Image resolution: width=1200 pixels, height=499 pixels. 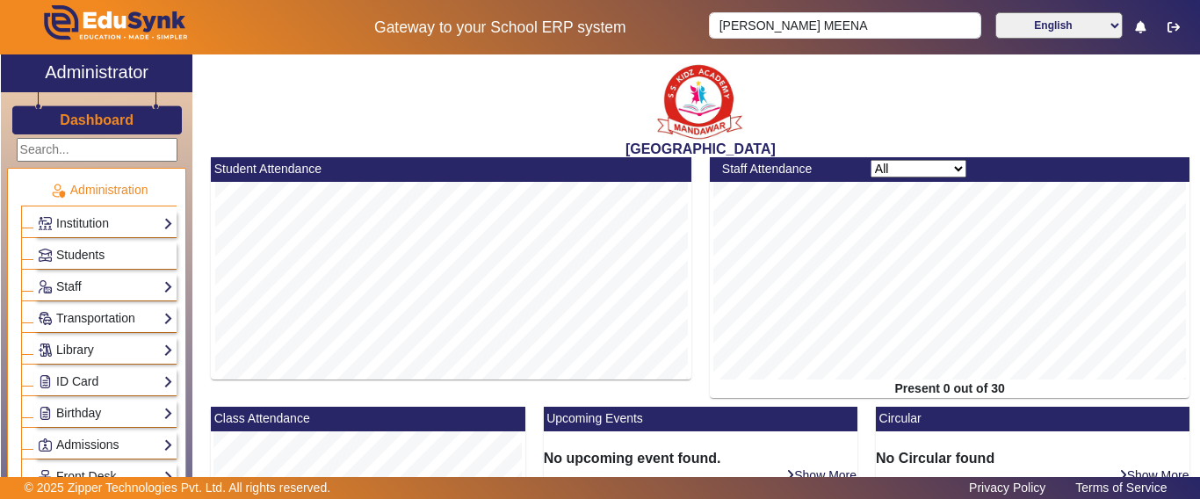 What do you see at coordinates (177, 488) in the screenshot?
I see `p: © 2025 Zipper Technologies Pvt. Ltd. All rights reserved.` at bounding box center [177, 488].